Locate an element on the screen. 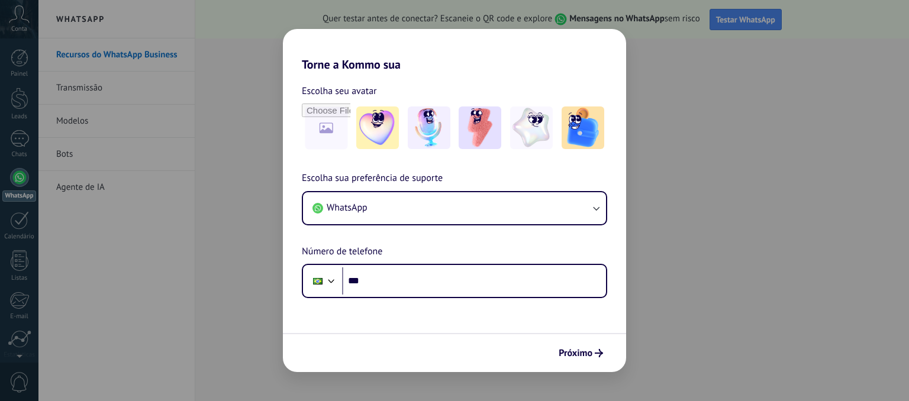 Image resolution: width=909 pixels, height=401 pixels. h2: Torne a Kommo sua is located at coordinates (455, 50).